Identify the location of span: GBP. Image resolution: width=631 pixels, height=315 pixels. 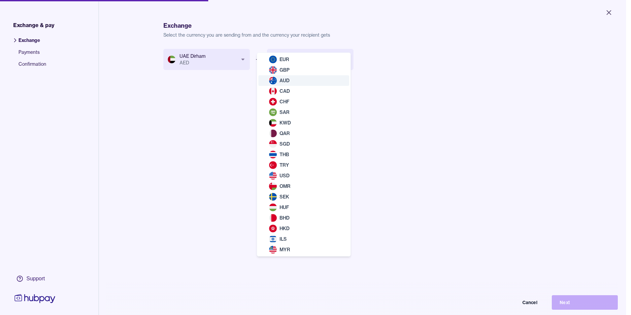
(284, 70).